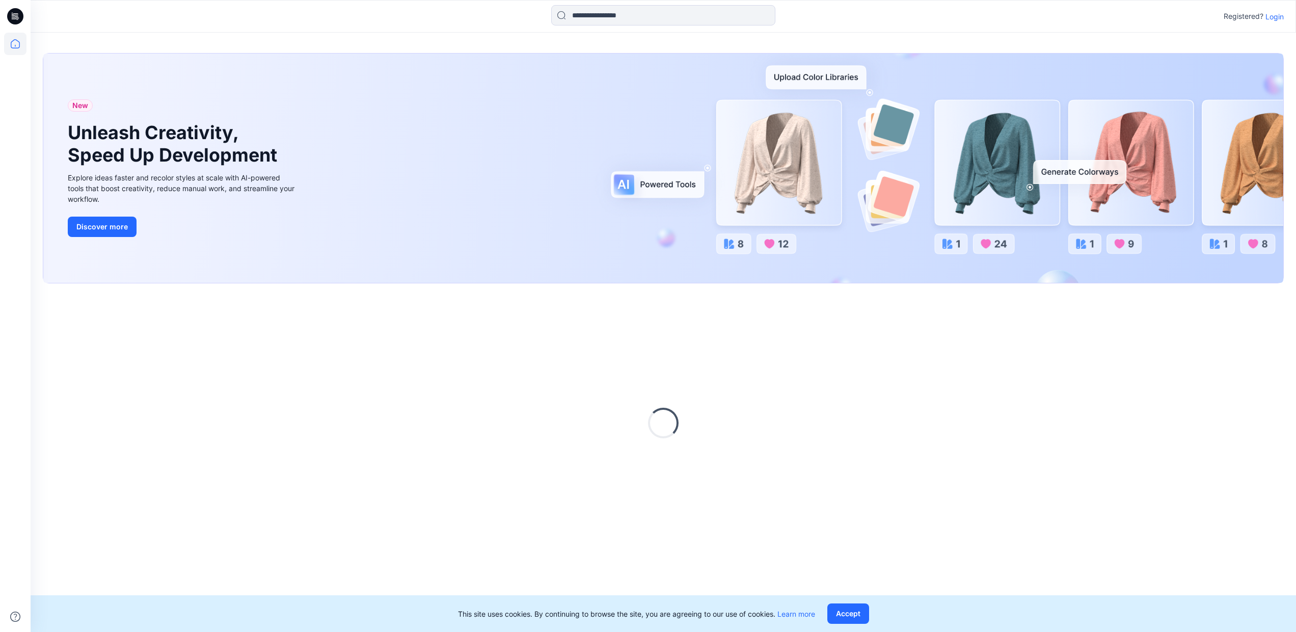 The width and height of the screenshot is (1296, 632). I want to click on h1: Unleash Creativity, Speed Up Development, so click(175, 144).